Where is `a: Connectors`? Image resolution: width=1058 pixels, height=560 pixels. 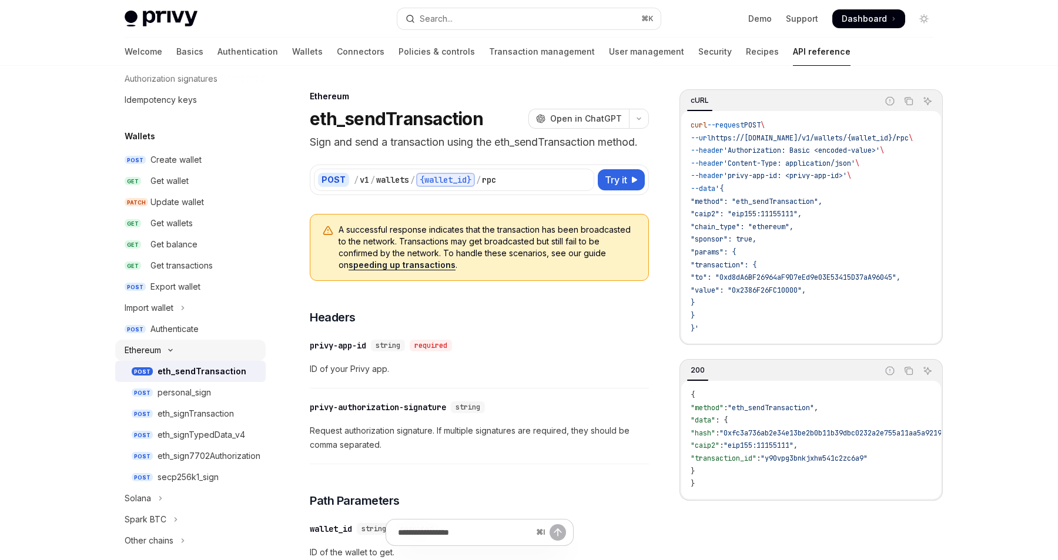 a: Connectors is located at coordinates (360, 52).